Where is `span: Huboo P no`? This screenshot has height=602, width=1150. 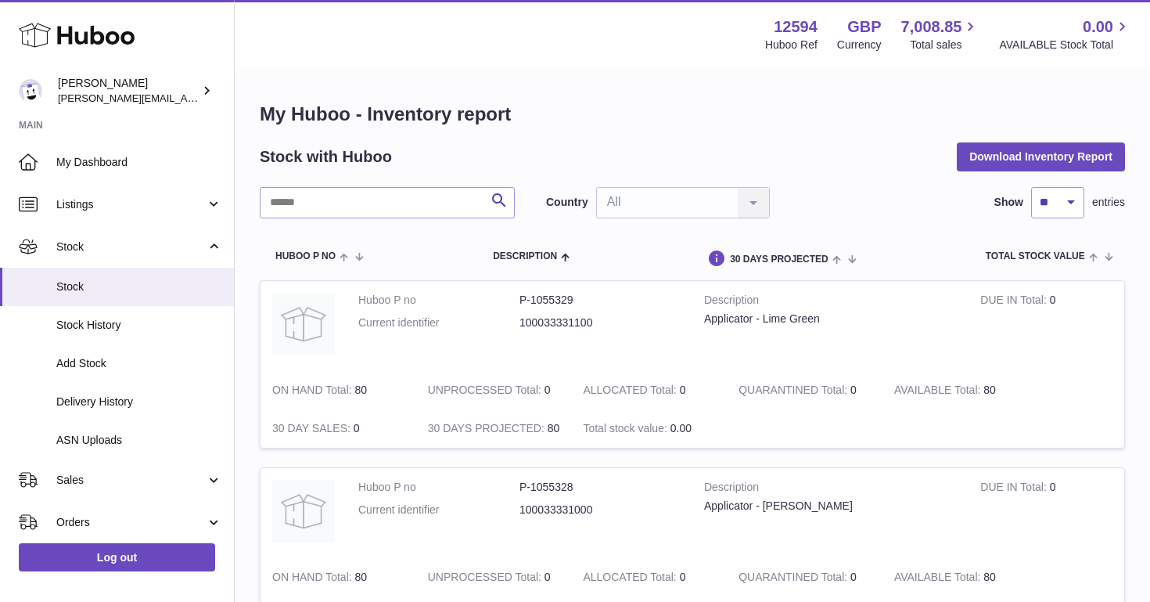 span: Huboo P no is located at coordinates (305, 256).